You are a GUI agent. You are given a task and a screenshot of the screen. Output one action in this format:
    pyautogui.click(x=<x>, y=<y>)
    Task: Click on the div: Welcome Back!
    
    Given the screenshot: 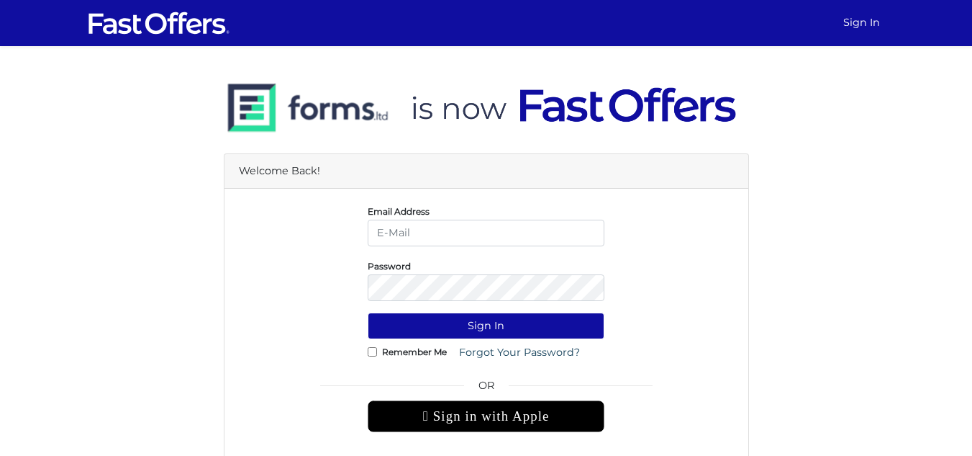 What is the action you would take?
    pyautogui.click(x=486, y=171)
    